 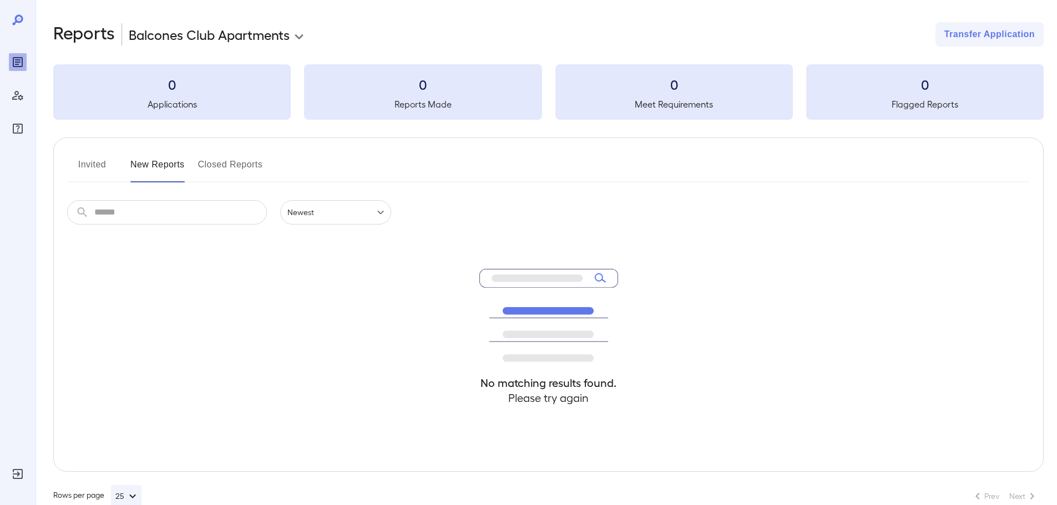 I want to click on p: Balcones Club Apartments, so click(x=209, y=34).